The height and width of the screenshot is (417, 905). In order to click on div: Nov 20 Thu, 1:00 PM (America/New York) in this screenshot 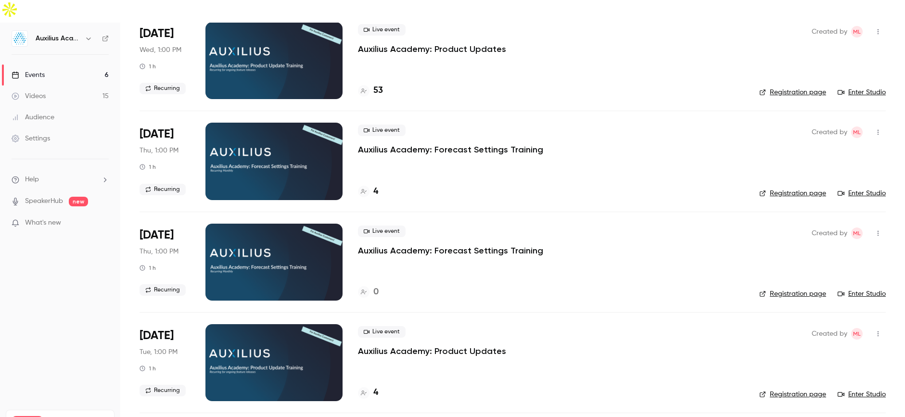, I will do `click(165, 262)`.